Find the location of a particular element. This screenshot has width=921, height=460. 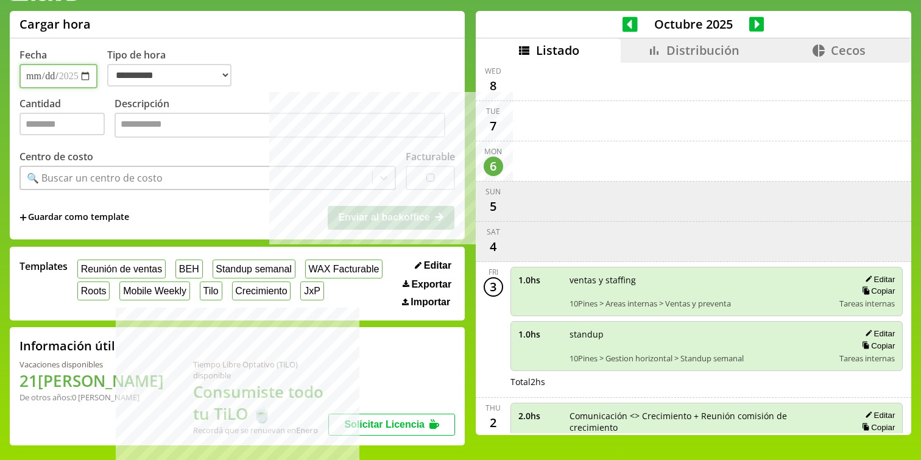

div: 4 is located at coordinates (494, 247).